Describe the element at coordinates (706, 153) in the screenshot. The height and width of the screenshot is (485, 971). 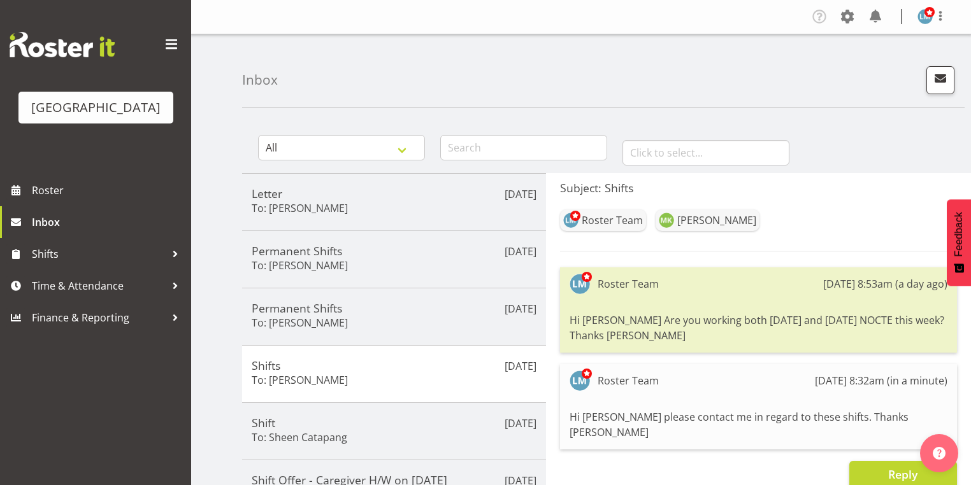
I see `input: Click to select...` at that location.